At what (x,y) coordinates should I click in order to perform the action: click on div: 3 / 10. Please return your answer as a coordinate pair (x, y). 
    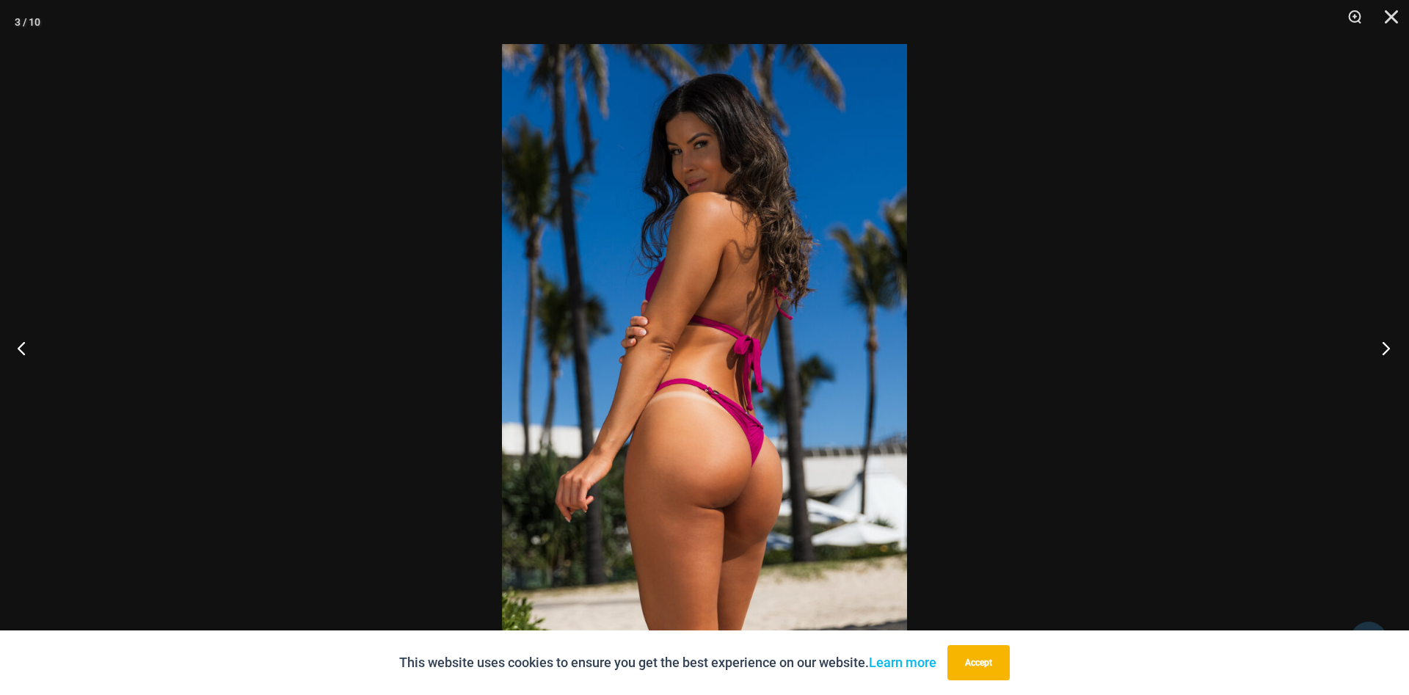
    Looking at the image, I should click on (27, 22).